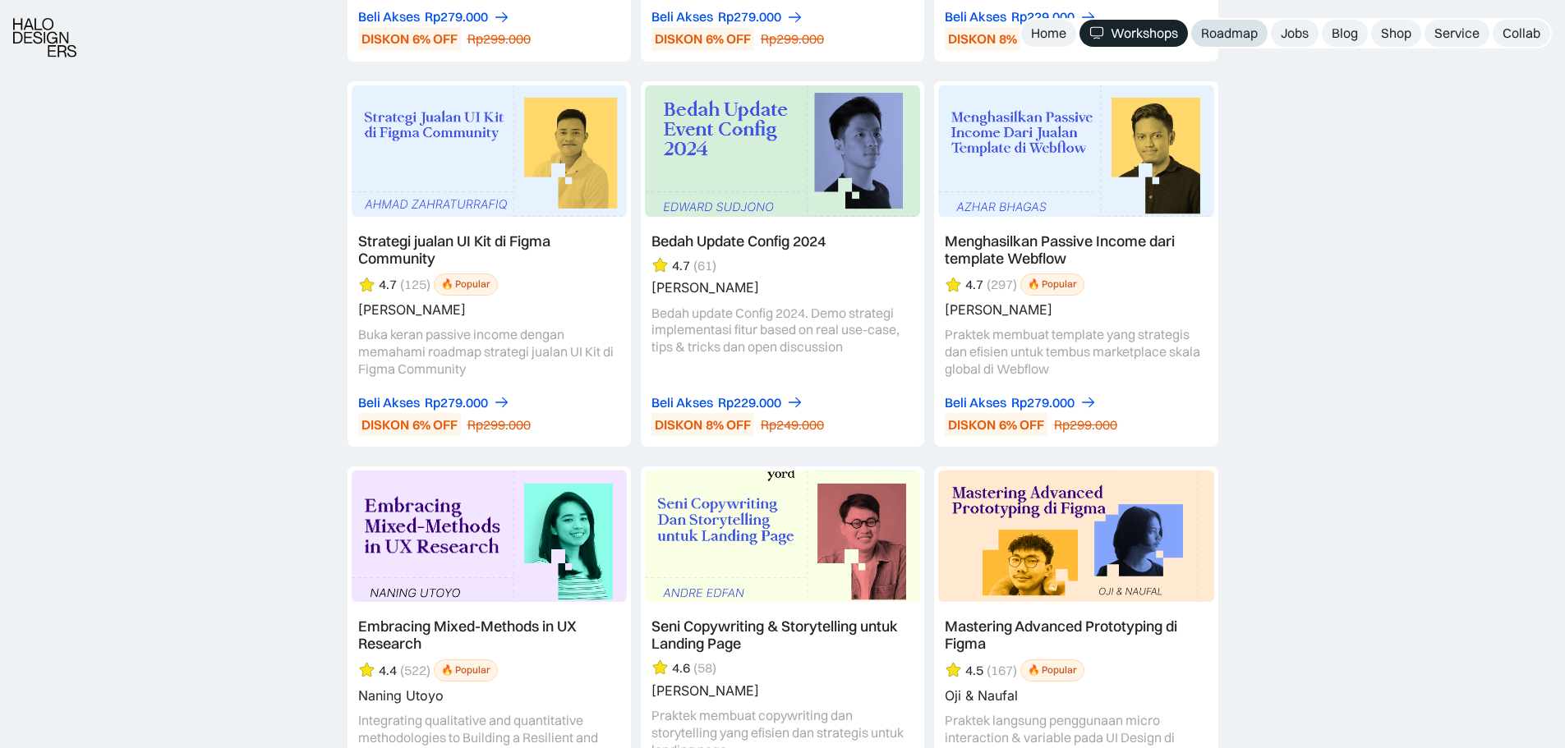 This screenshot has width=1565, height=748. Describe the element at coordinates (1521, 33) in the screenshot. I see `a: Collab` at that location.